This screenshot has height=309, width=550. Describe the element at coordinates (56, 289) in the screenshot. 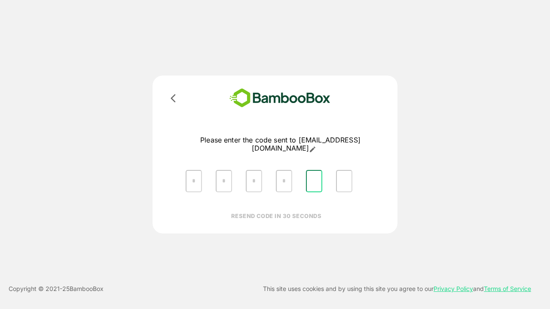

I see `p: Copyright © 2021- 25 BambooBox` at that location.